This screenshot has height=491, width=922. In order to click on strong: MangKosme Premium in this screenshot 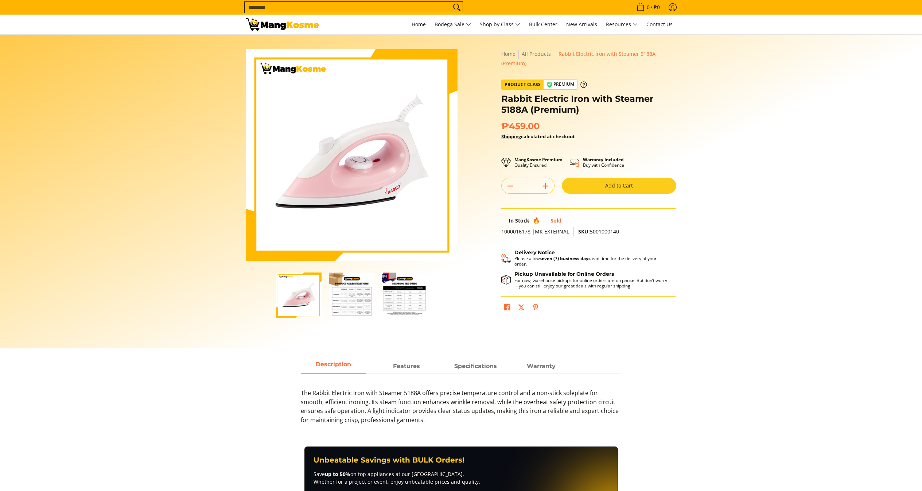, I will do `click(538, 159)`.